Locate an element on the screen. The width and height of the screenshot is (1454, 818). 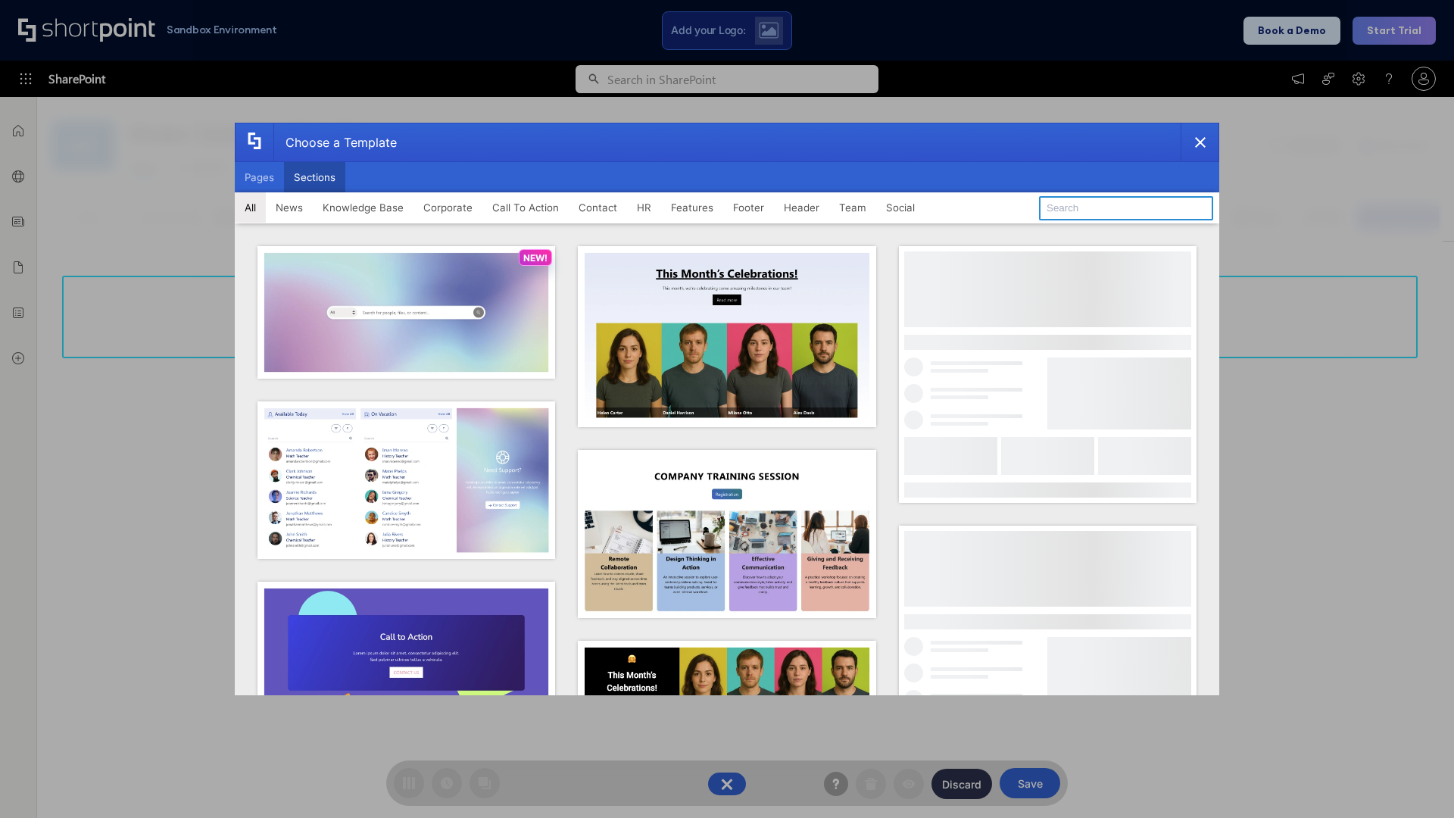
button: Features is located at coordinates (692, 207).